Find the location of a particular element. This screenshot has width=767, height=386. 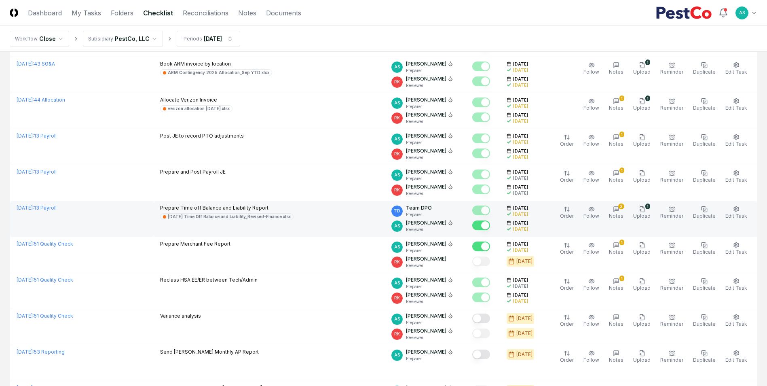

a: My Tasks is located at coordinates (86, 13).